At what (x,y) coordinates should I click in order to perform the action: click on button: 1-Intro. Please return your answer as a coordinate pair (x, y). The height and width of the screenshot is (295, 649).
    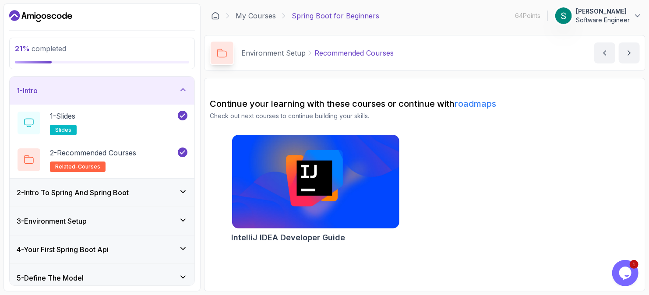
    Looking at the image, I should click on (102, 91).